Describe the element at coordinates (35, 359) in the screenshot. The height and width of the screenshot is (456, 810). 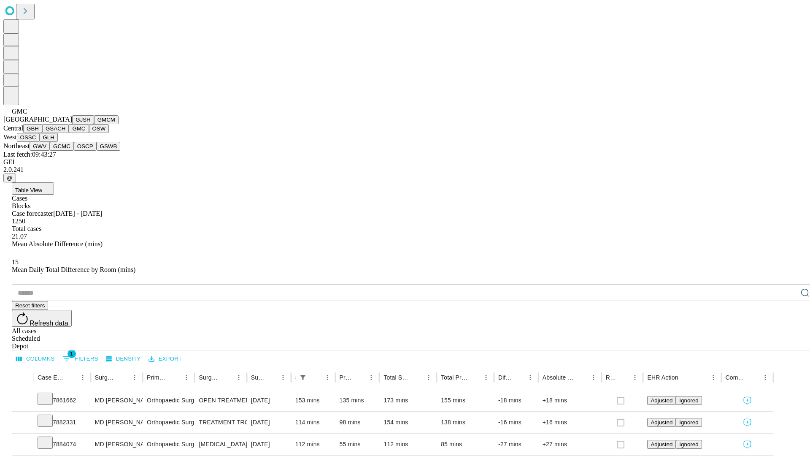
I see `button: Select columns` at that location.